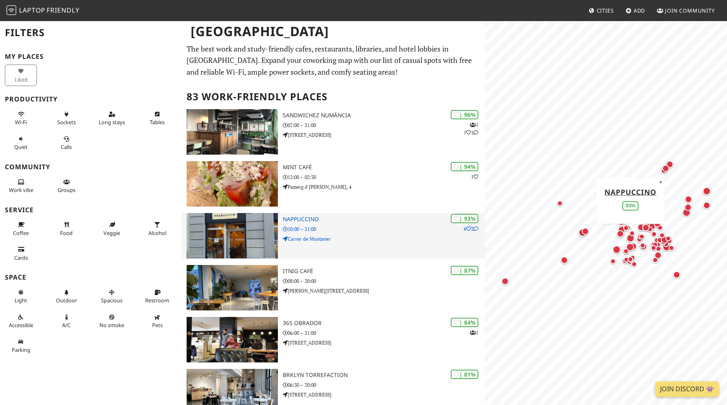  Describe the element at coordinates (687, 389) in the screenshot. I see `a: Join Discord 👾` at that location.